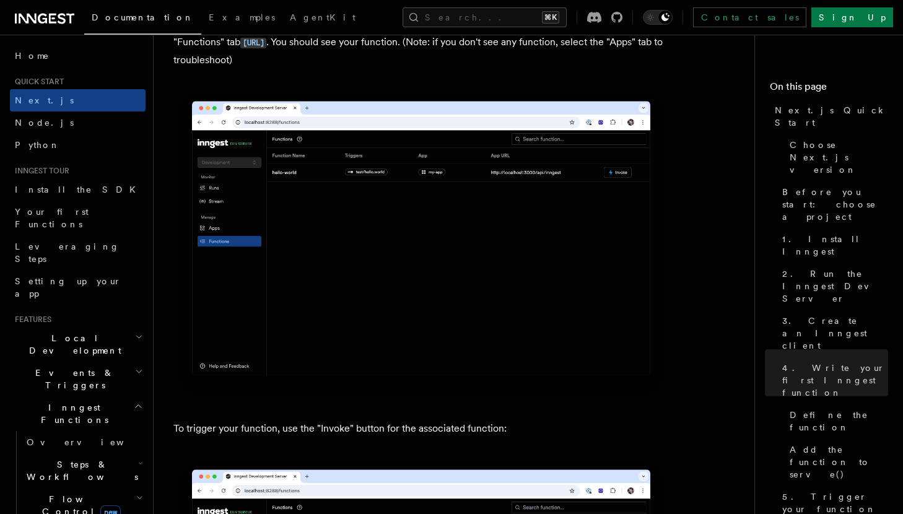 The width and height of the screenshot is (903, 514). I want to click on span: Setting up your app, so click(68, 287).